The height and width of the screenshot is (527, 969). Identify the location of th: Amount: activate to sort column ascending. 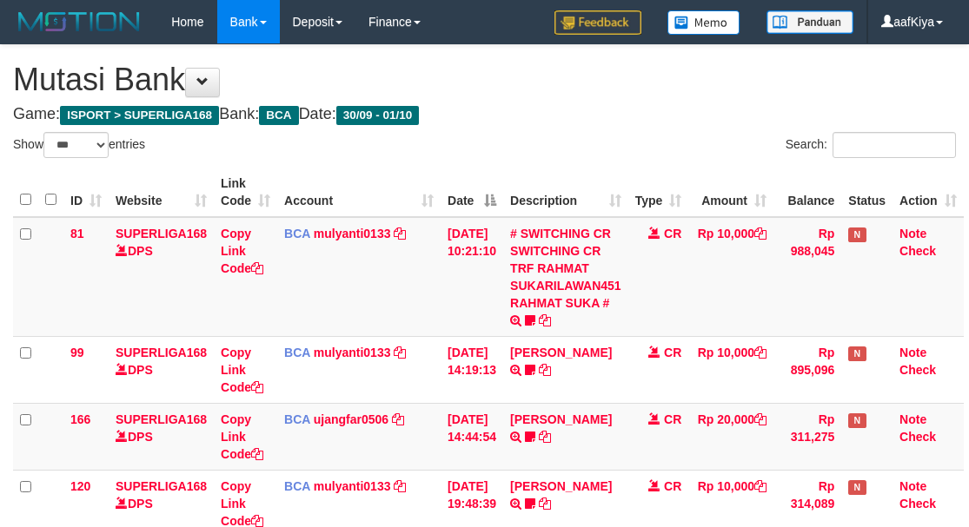
(731, 192).